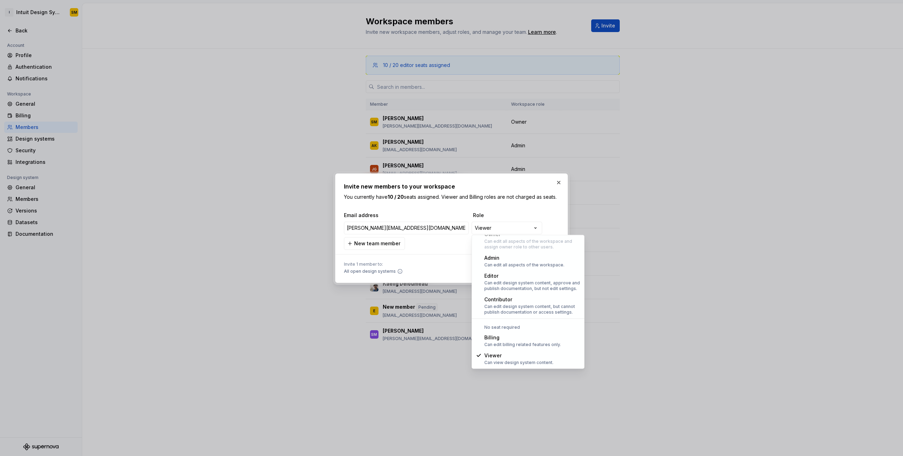  What do you see at coordinates (528, 328) in the screenshot?
I see `div: No seat required` at bounding box center [528, 328].